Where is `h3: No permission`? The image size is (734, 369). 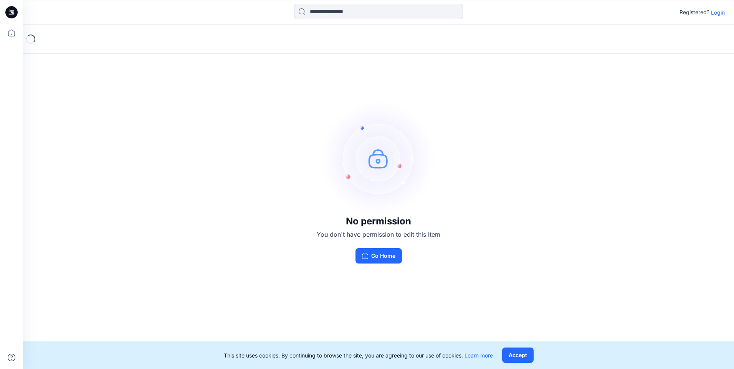 h3: No permission is located at coordinates (378, 221).